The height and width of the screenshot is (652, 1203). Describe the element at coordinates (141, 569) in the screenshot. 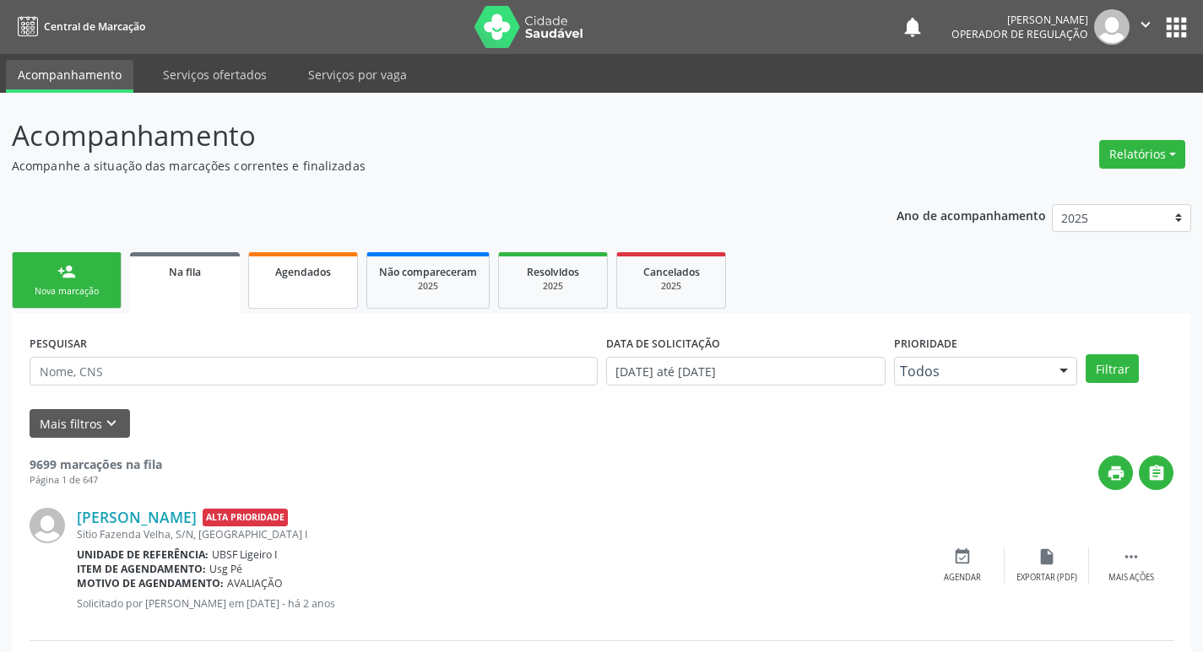

I see `b: Item de agendamento:` at that location.